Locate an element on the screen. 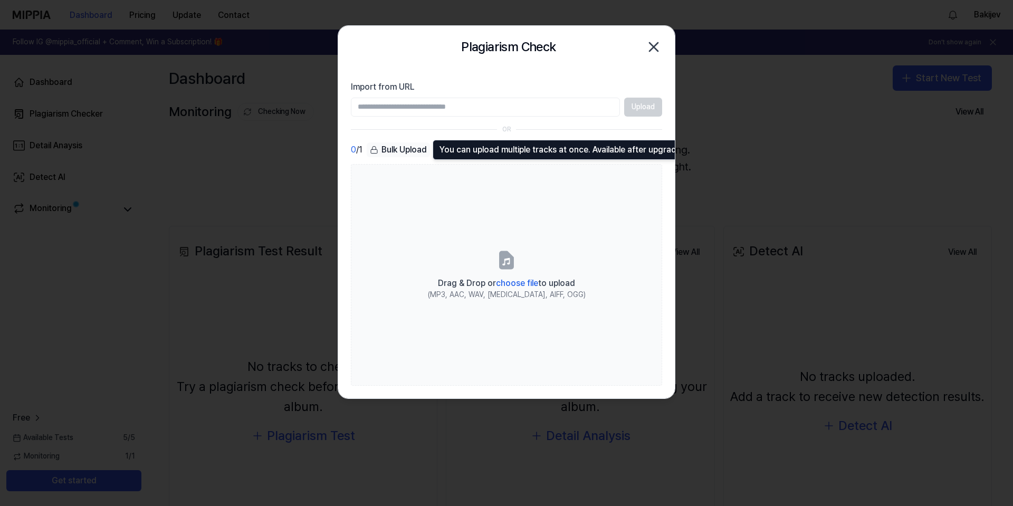 The height and width of the screenshot is (506, 1013). button: Bulk Upload is located at coordinates (398, 150).